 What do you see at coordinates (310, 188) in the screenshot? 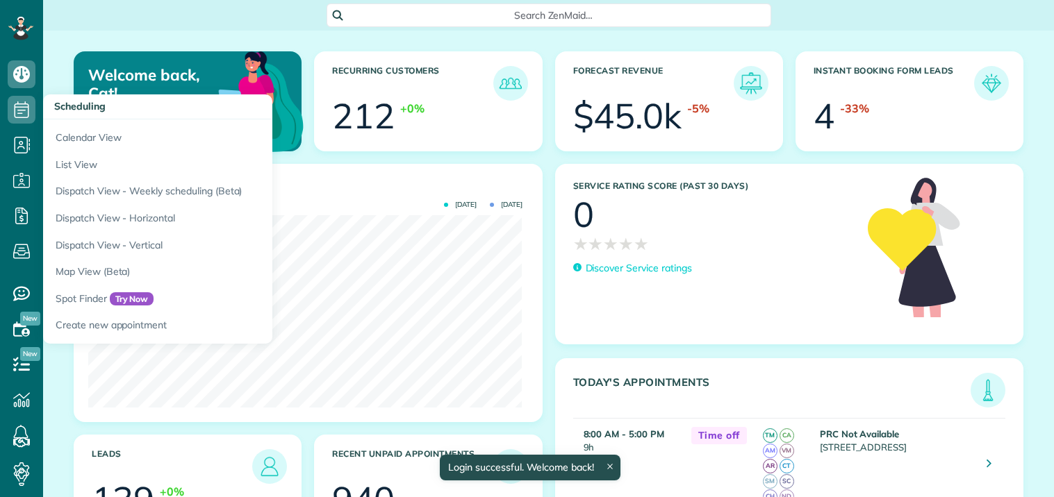
I see `h3: Actual Revenue this month` at bounding box center [310, 188].